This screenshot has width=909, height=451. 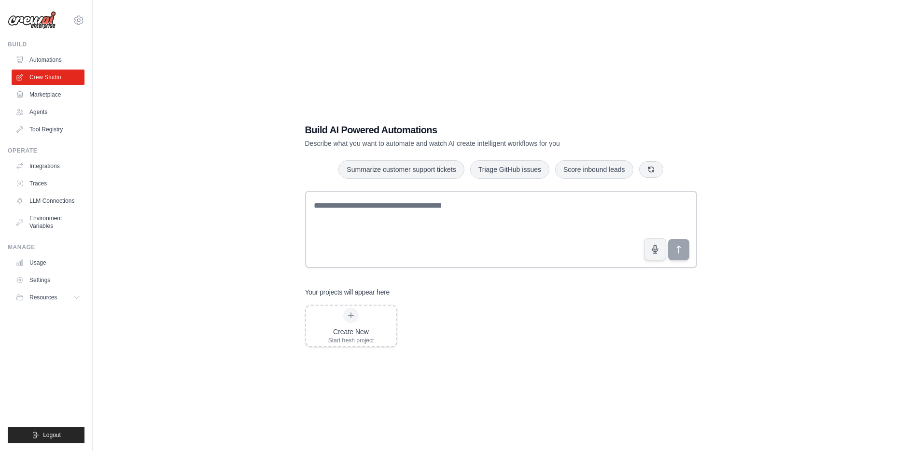 I want to click on h1: Build AI Powered Automations, so click(x=467, y=130).